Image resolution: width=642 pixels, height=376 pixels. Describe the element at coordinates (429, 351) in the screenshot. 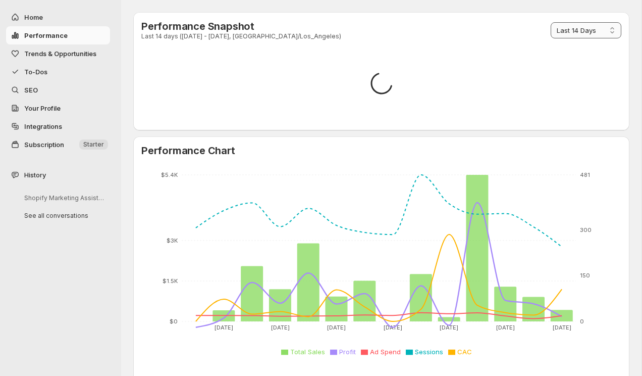

I see `span: Sessions` at that location.